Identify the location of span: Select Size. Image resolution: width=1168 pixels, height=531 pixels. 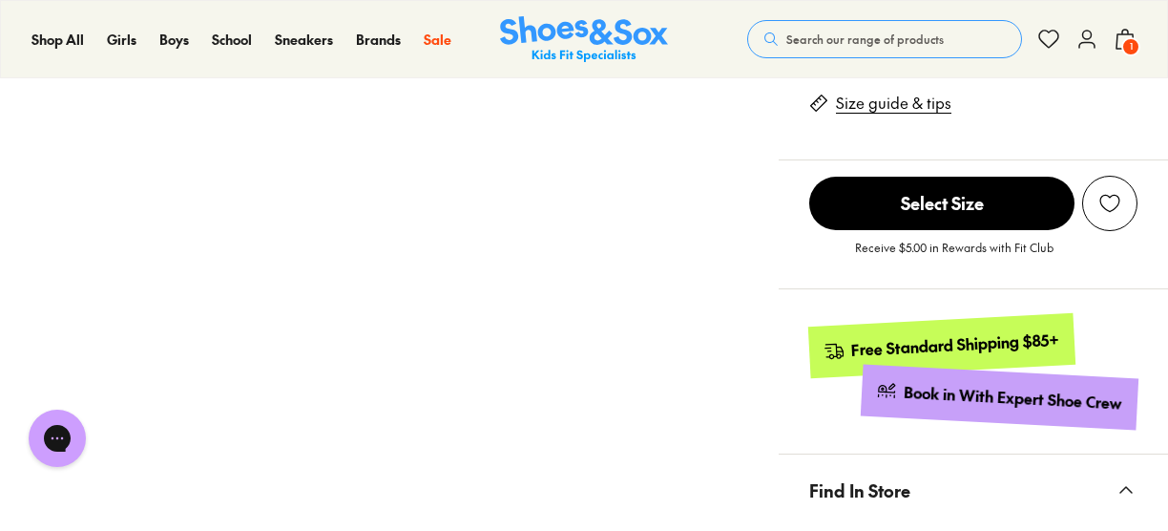
(942, 203).